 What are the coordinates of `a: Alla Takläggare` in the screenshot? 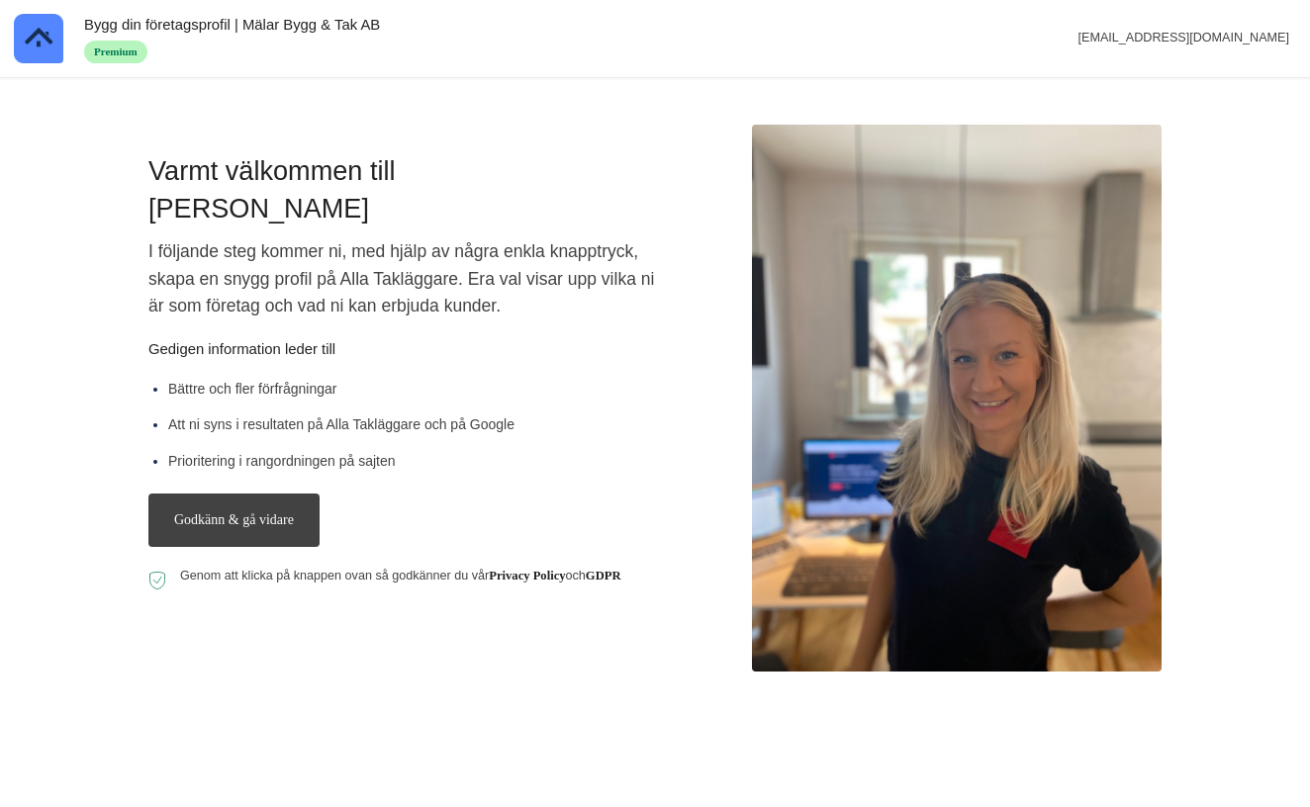 It's located at (39, 39).